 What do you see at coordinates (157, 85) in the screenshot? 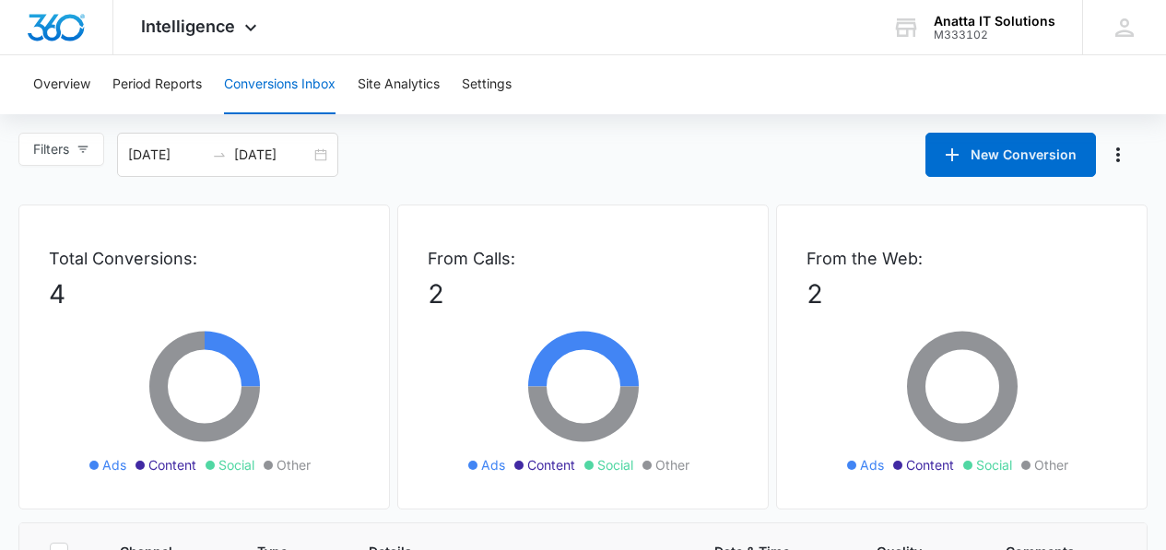
I see `button: Period Reports` at bounding box center [157, 85].